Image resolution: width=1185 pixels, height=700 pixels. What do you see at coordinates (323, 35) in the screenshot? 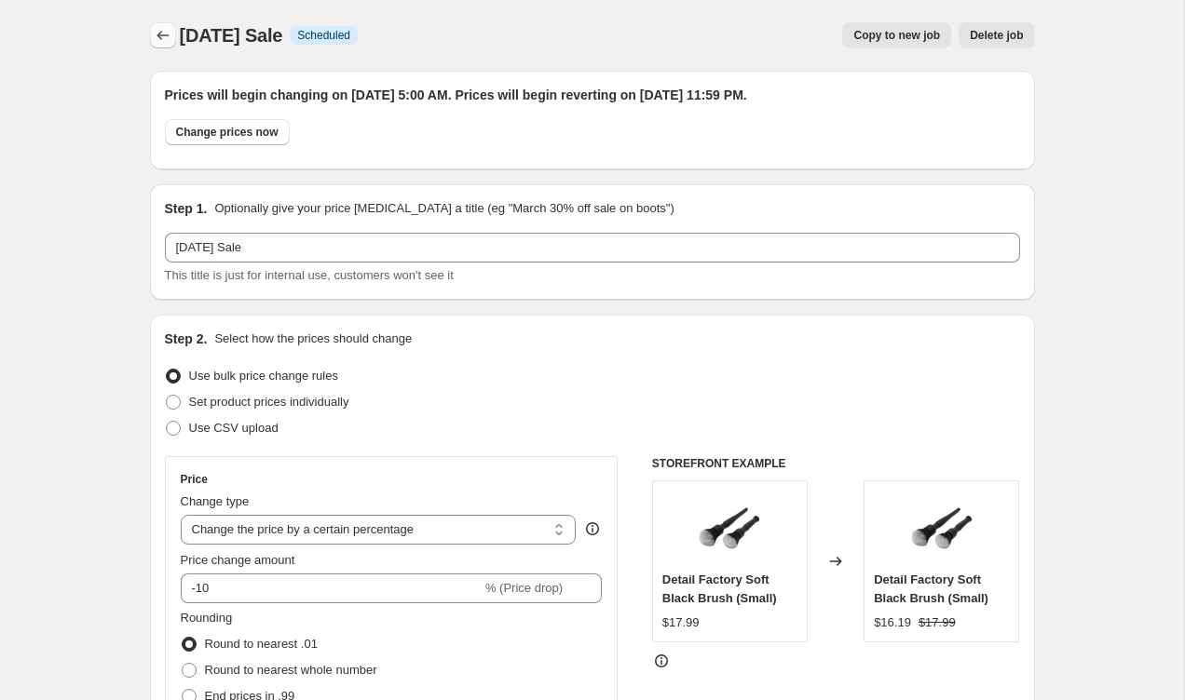
I see `span: Scheduled` at bounding box center [323, 35].